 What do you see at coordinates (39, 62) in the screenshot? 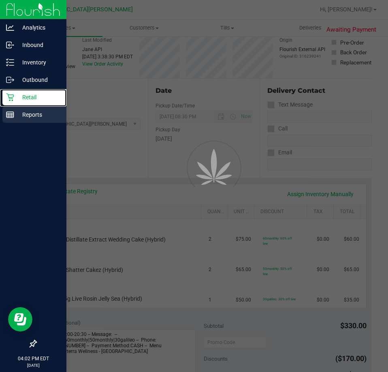
I see `p: Inventory` at bounding box center [39, 62].